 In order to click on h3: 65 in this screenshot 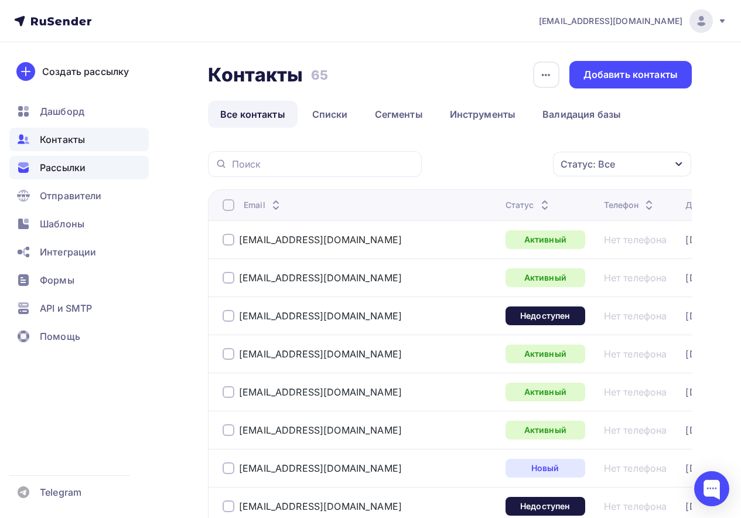, I will do `click(319, 75)`.